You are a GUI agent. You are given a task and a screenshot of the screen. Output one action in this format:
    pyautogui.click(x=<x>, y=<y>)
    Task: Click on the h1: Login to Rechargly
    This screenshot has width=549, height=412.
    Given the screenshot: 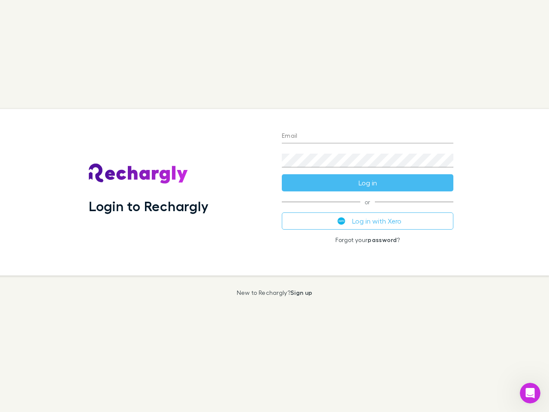 What is the action you would take?
    pyautogui.click(x=148, y=206)
    